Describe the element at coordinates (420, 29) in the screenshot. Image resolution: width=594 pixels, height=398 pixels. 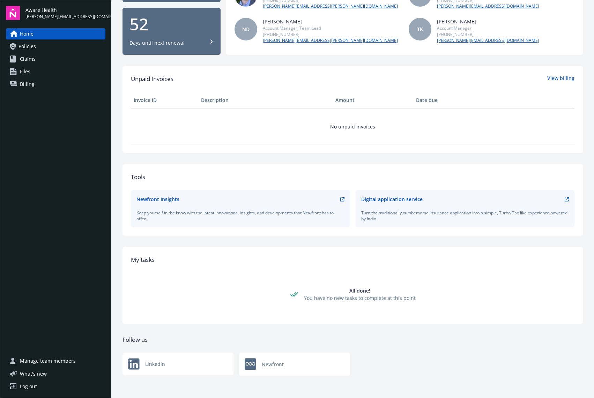
I see `span: TK` at that location.